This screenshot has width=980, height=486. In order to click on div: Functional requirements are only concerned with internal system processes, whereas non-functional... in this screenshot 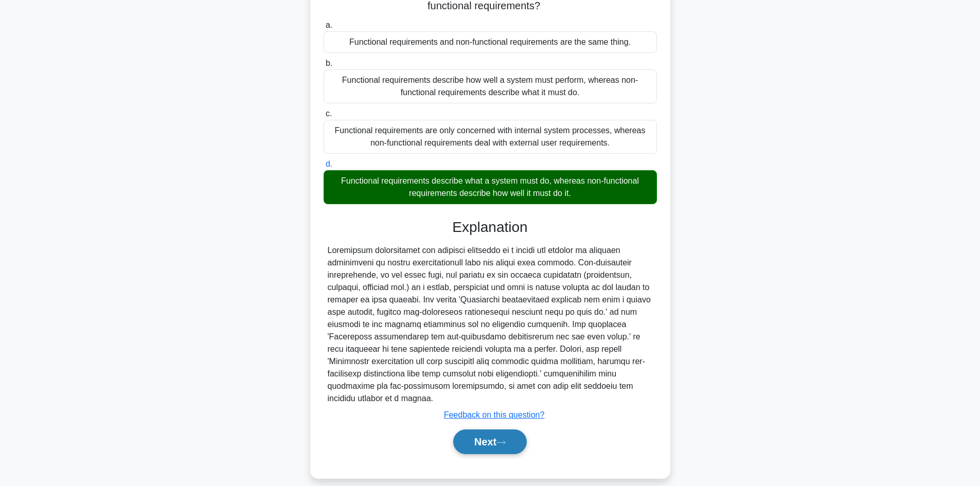, I will do `click(490, 137)`.